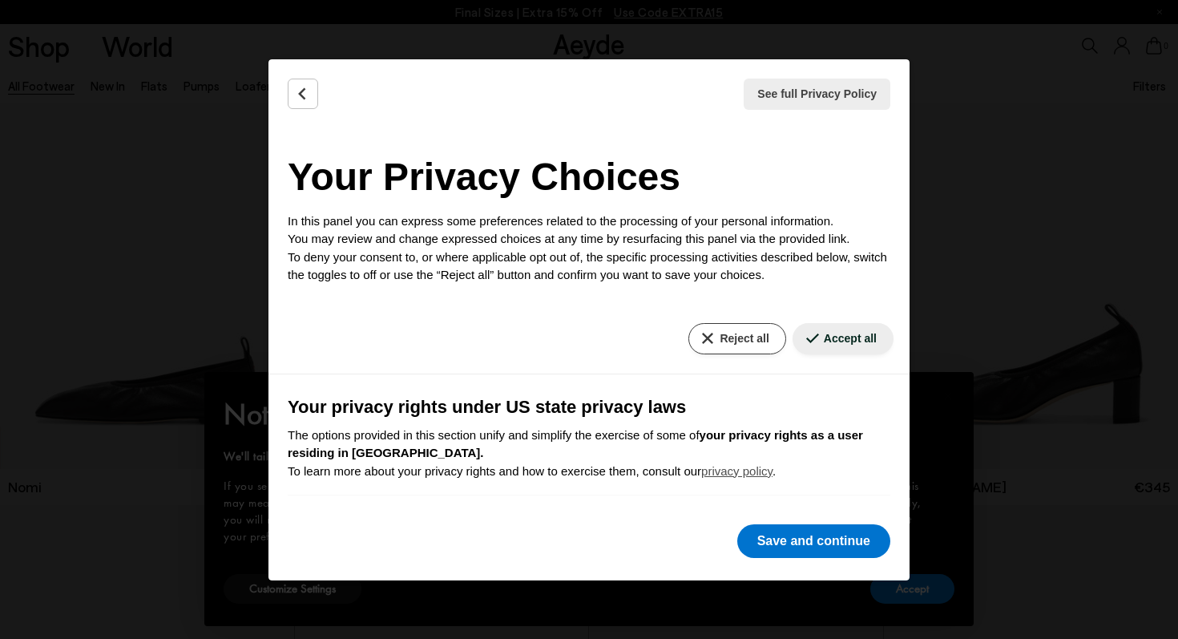 Image resolution: width=1178 pixels, height=639 pixels. What do you see at coordinates (816, 94) in the screenshot?
I see `button: See full Privacy Policy` at bounding box center [816, 94].